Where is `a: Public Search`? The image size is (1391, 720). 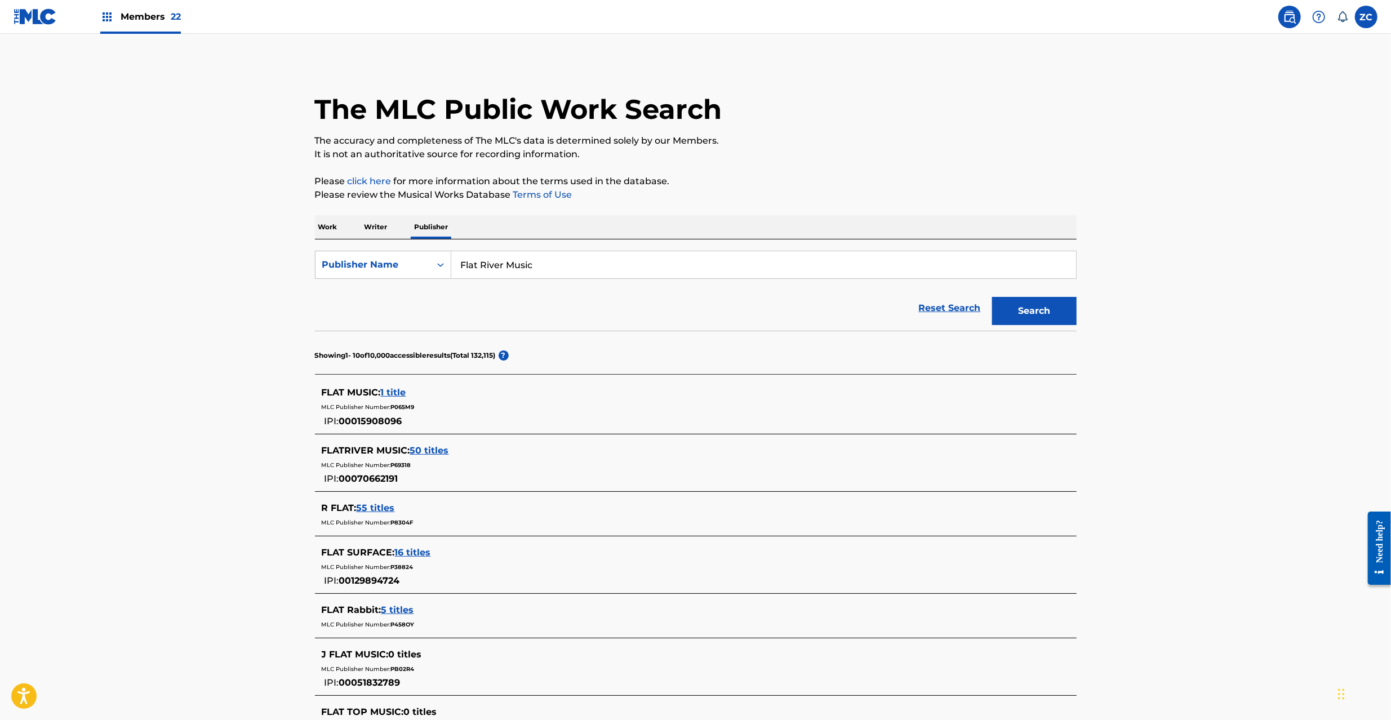
a: Public Search is located at coordinates (1290, 17).